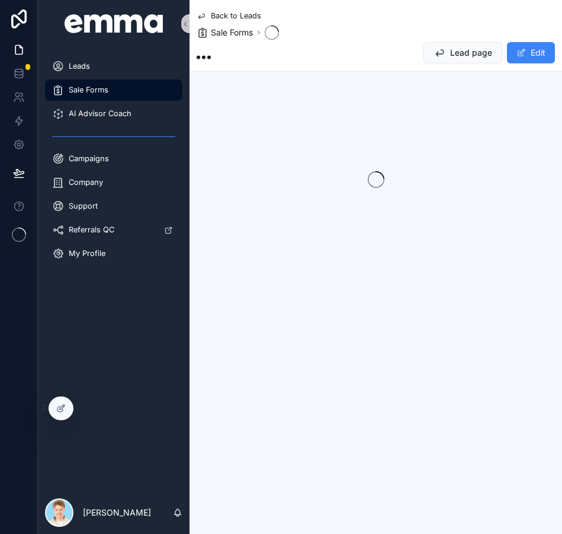  I want to click on a: Company, so click(114, 183).